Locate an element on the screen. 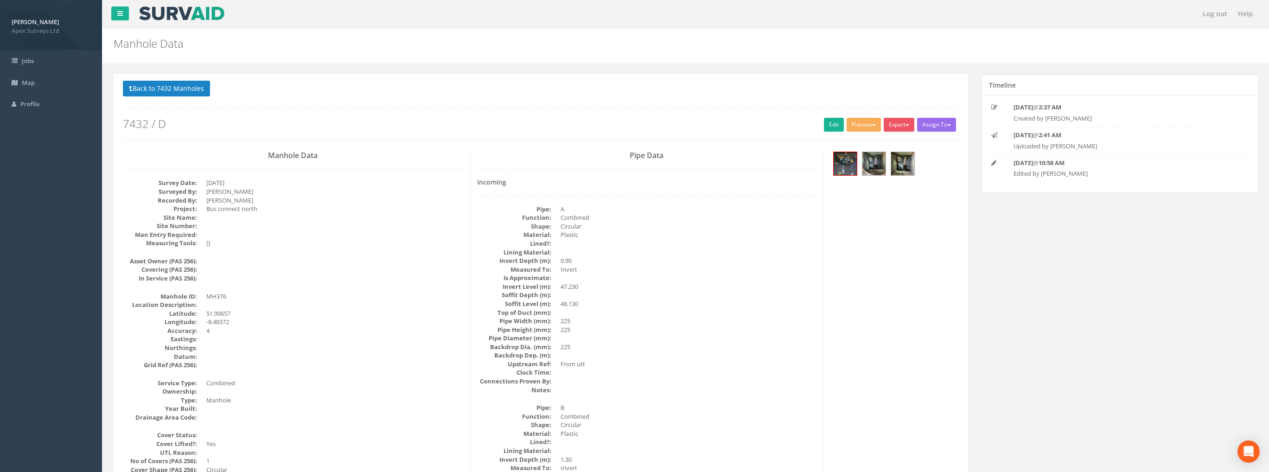 This screenshot has width=1269, height=472. dt: Backdrop Dia. (mm): is located at coordinates (514, 347).